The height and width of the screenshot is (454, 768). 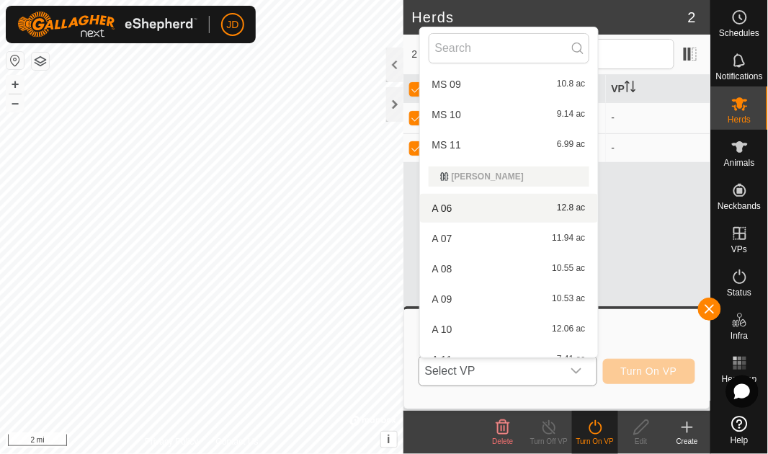 What do you see at coordinates (571, 208) in the screenshot?
I see `span: 12.8 ac` at bounding box center [571, 208].